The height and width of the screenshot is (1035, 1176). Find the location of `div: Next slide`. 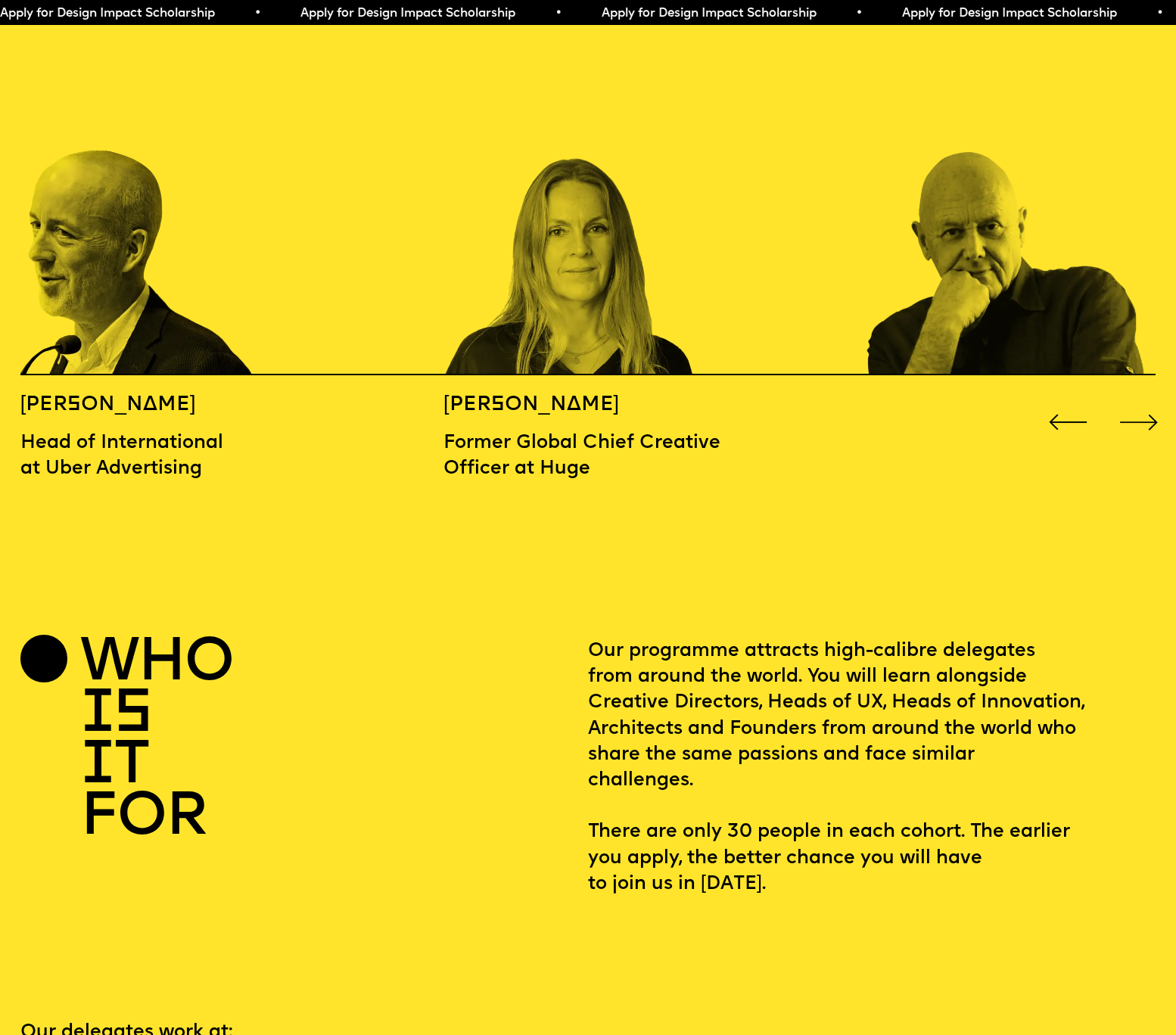

div: Next slide is located at coordinates (1139, 422).